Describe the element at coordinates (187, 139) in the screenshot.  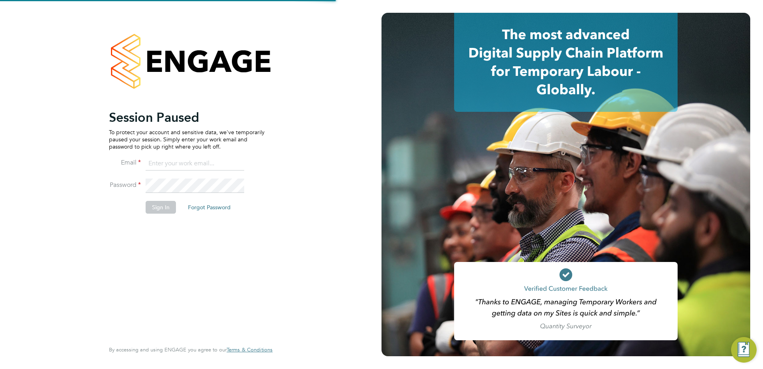
I see `p: To protect your account and sensitive data, we've temporarily paused your session. Simply enter y...` at that location.